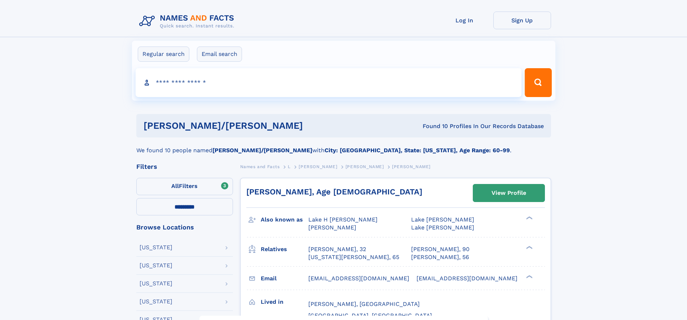 The height and width of the screenshot is (320, 687). I want to click on div: Filters, so click(185, 167).